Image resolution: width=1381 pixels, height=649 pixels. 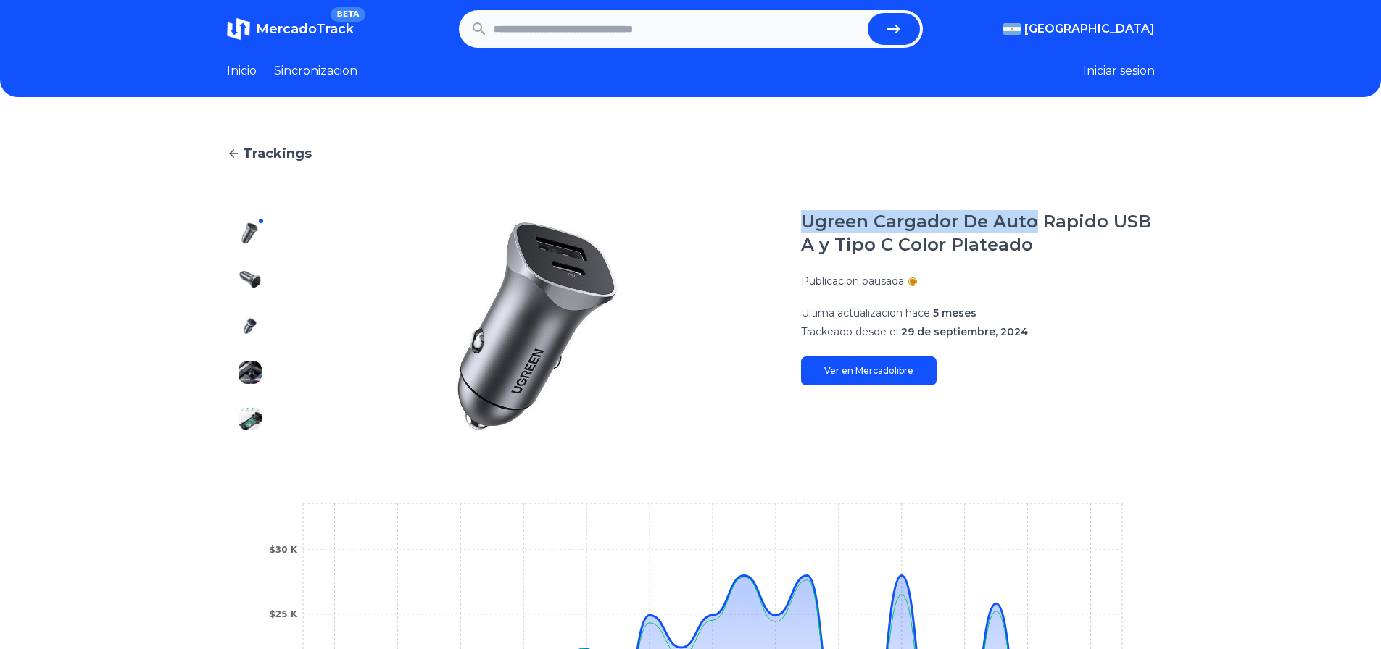 I want to click on span: 5 meses, so click(x=955, y=313).